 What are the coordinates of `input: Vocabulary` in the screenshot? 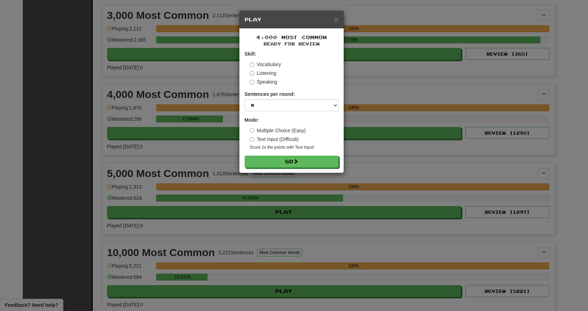 It's located at (252, 64).